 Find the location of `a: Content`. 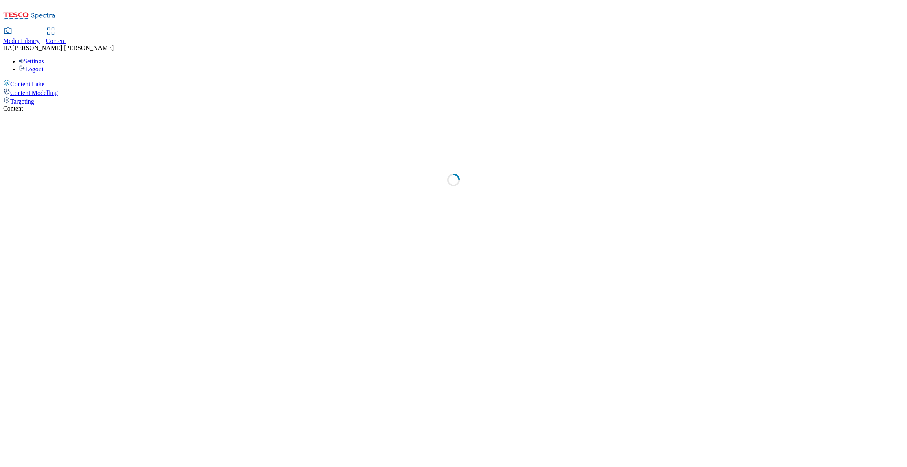

a: Content is located at coordinates (56, 36).